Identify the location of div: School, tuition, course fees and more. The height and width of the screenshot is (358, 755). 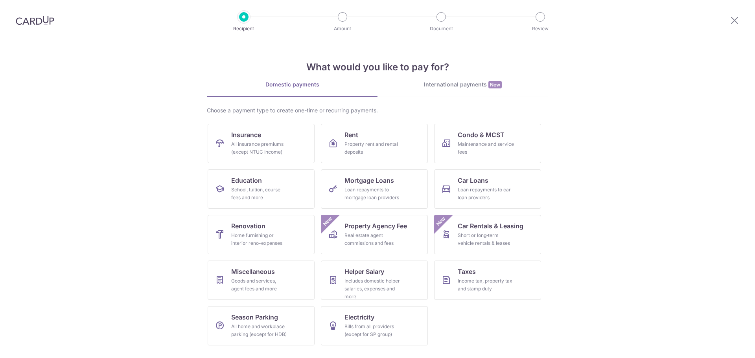
(260, 194).